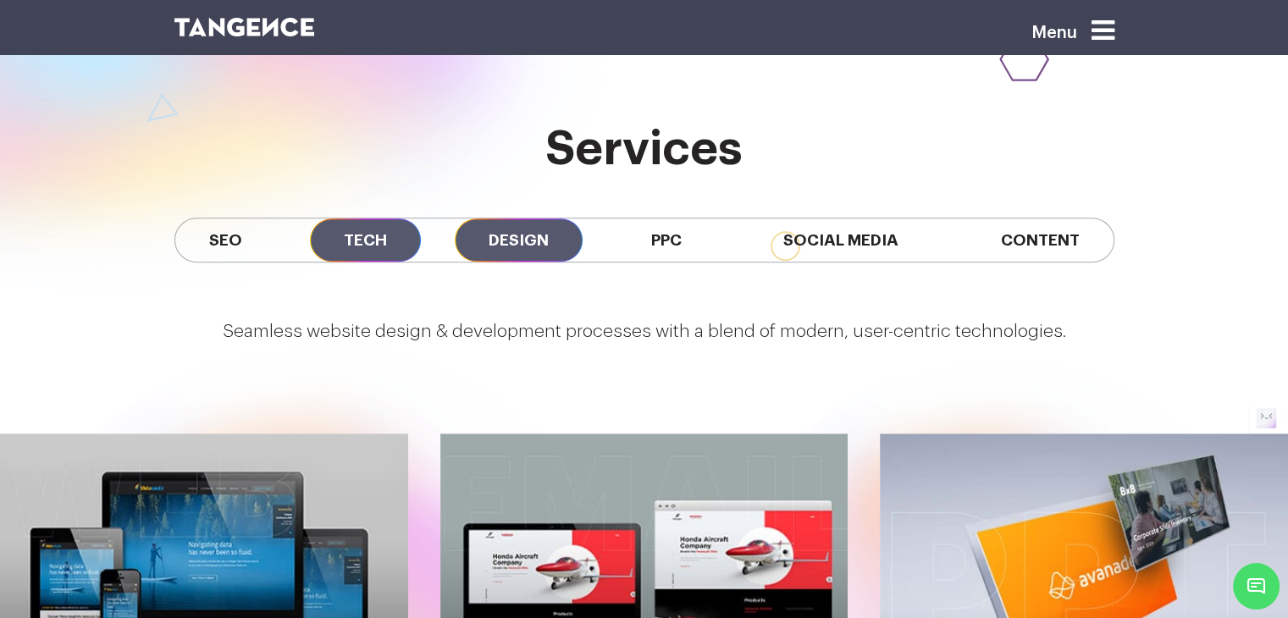  Describe the element at coordinates (841, 240) in the screenshot. I see `span: Social Media` at that location.